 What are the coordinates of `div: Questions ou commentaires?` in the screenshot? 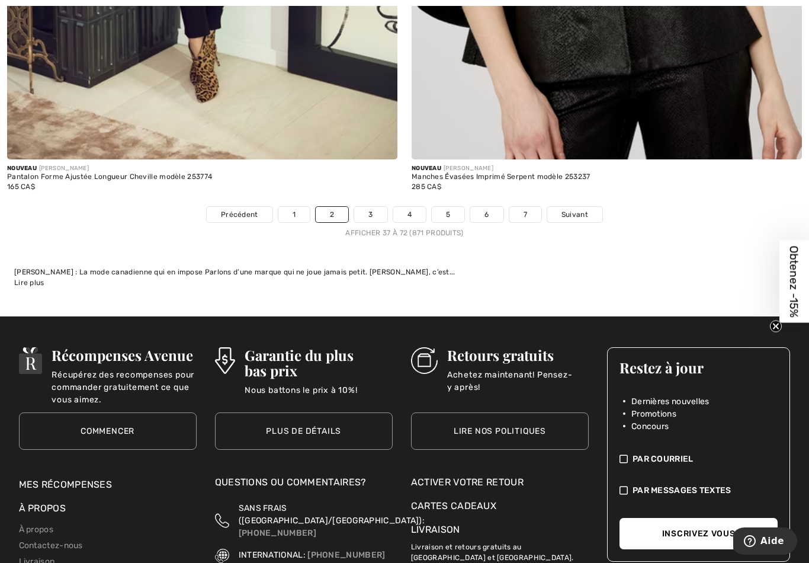 It's located at (304, 485).